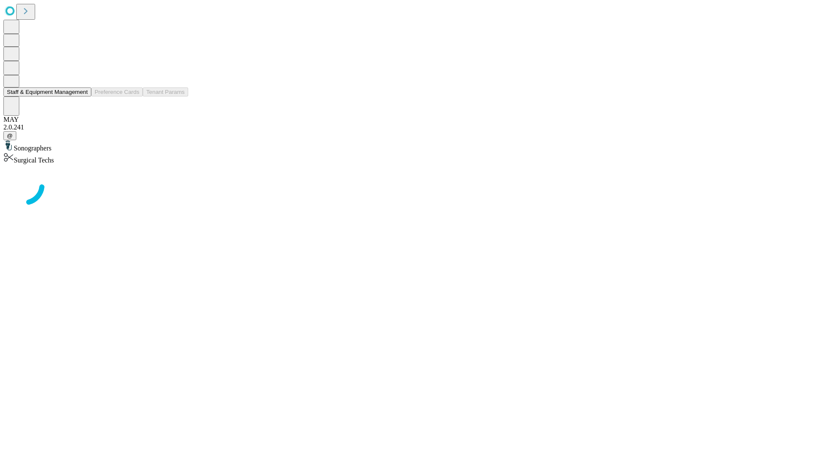  Describe the element at coordinates (412, 158) in the screenshot. I see `div: Surgical Techs` at that location.